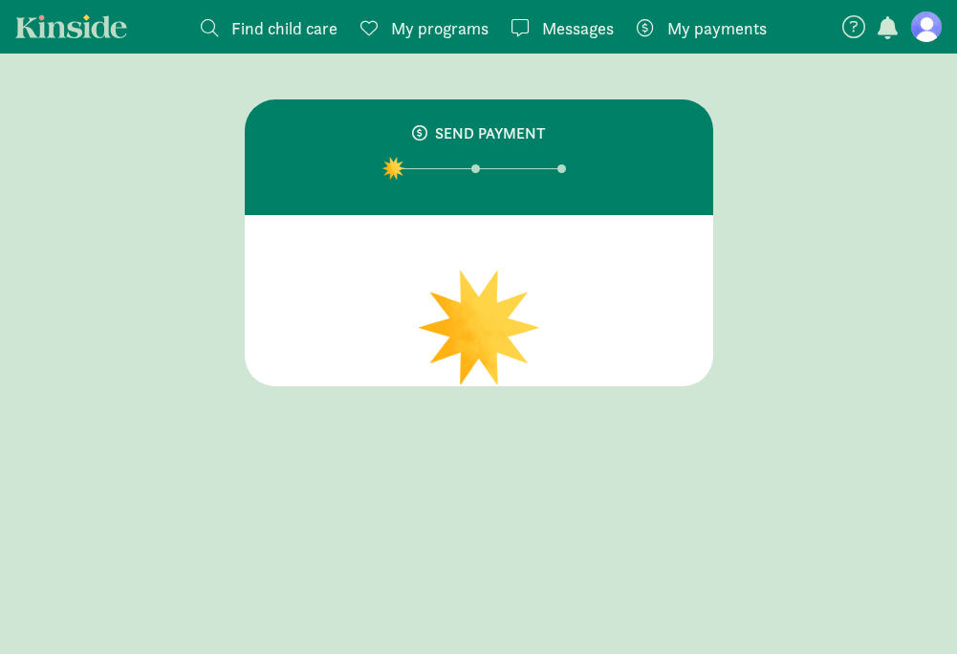 This screenshot has height=654, width=957. I want to click on span: Messages, so click(578, 28).